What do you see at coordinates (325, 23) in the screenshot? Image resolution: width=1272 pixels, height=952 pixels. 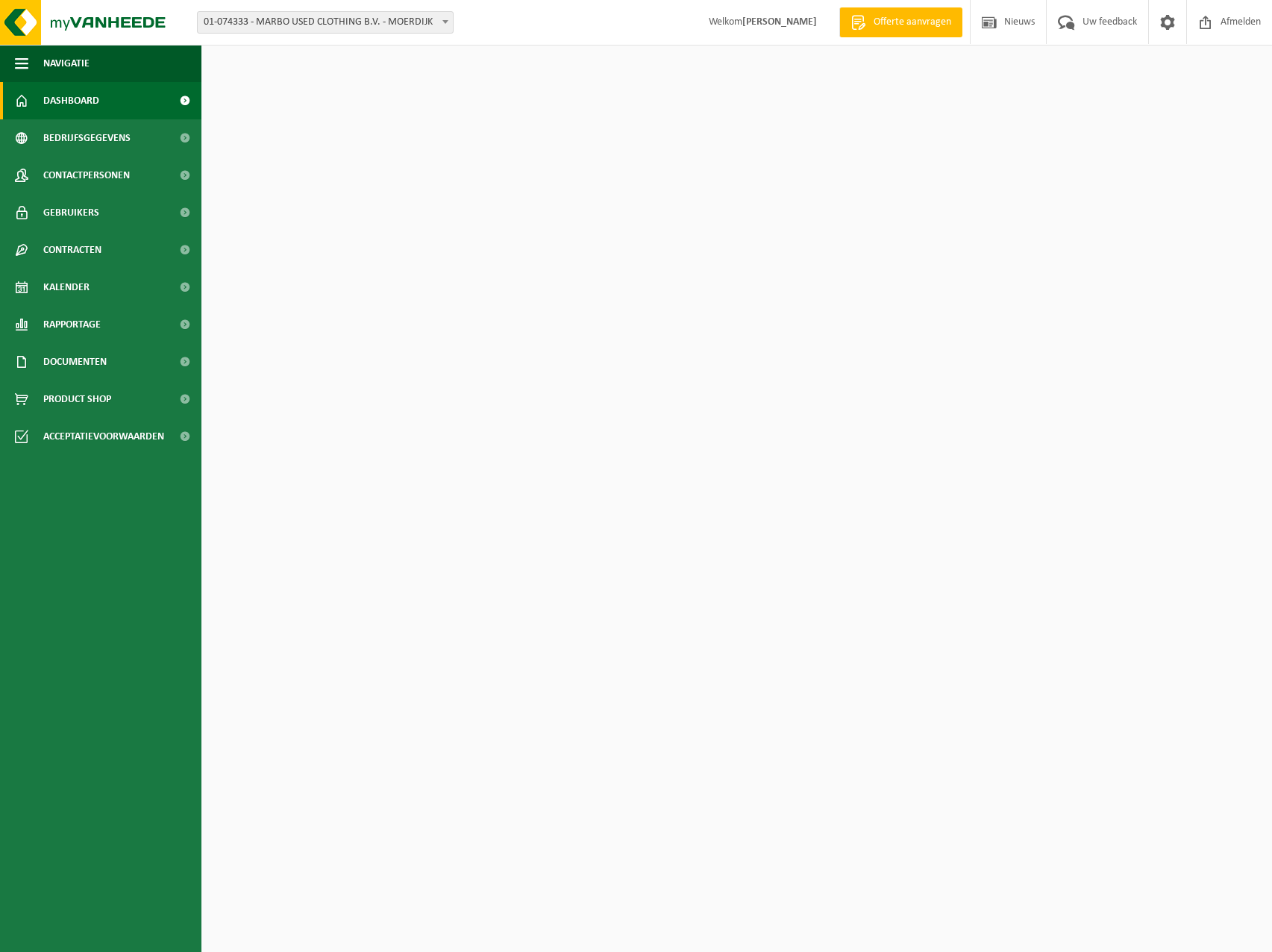 I see `span: 01-074333 - MARBO USED CLOTHING B.V. - MOERDIJK` at bounding box center [325, 23].